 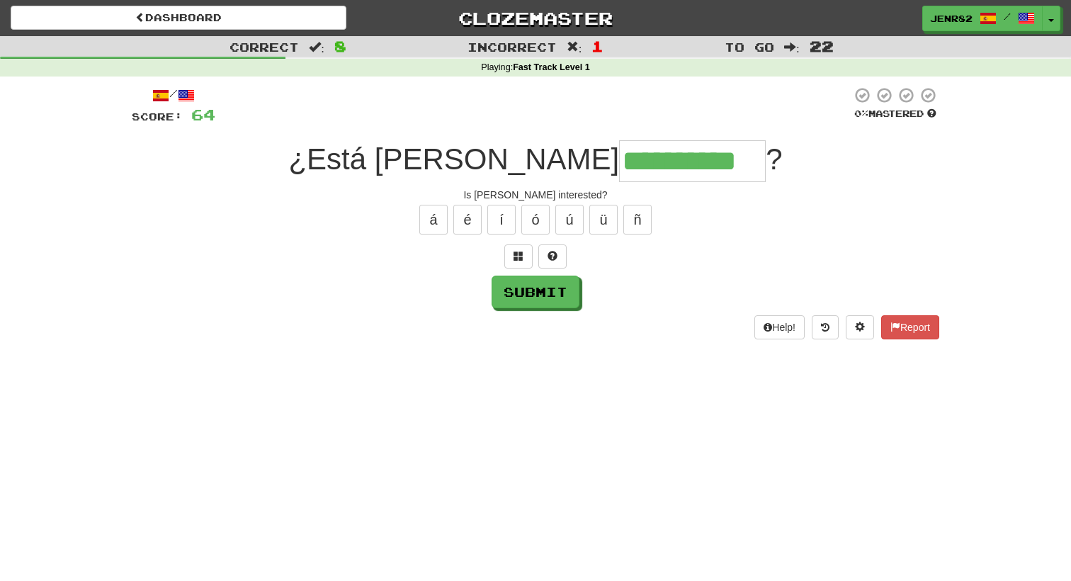 I want to click on button: ú, so click(x=570, y=220).